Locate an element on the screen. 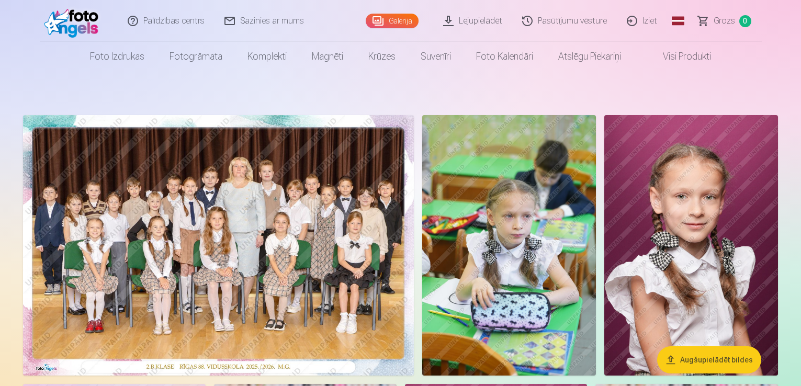 The image size is (801, 386). a: Foto izdrukas is located at coordinates (117, 56).